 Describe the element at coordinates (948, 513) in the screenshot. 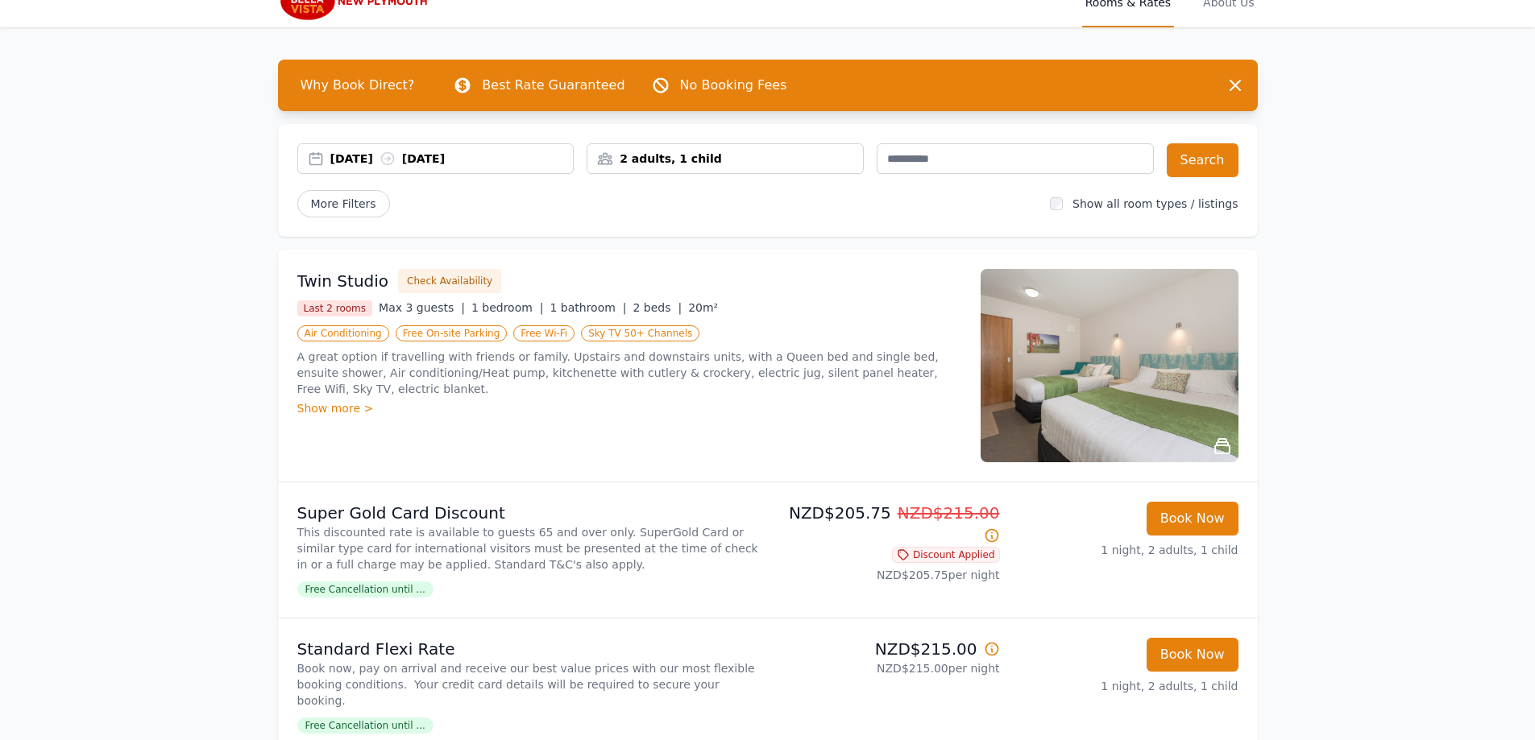

I see `span: NZD$215.00` at that location.